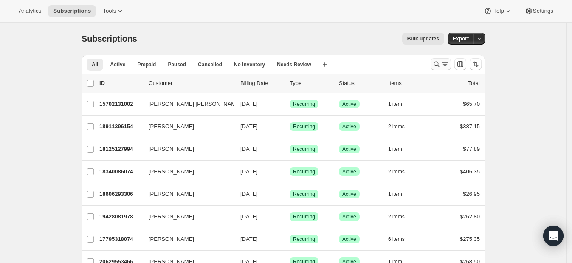 The height and width of the screenshot is (263, 572). I want to click on span: $406.35, so click(470, 171).